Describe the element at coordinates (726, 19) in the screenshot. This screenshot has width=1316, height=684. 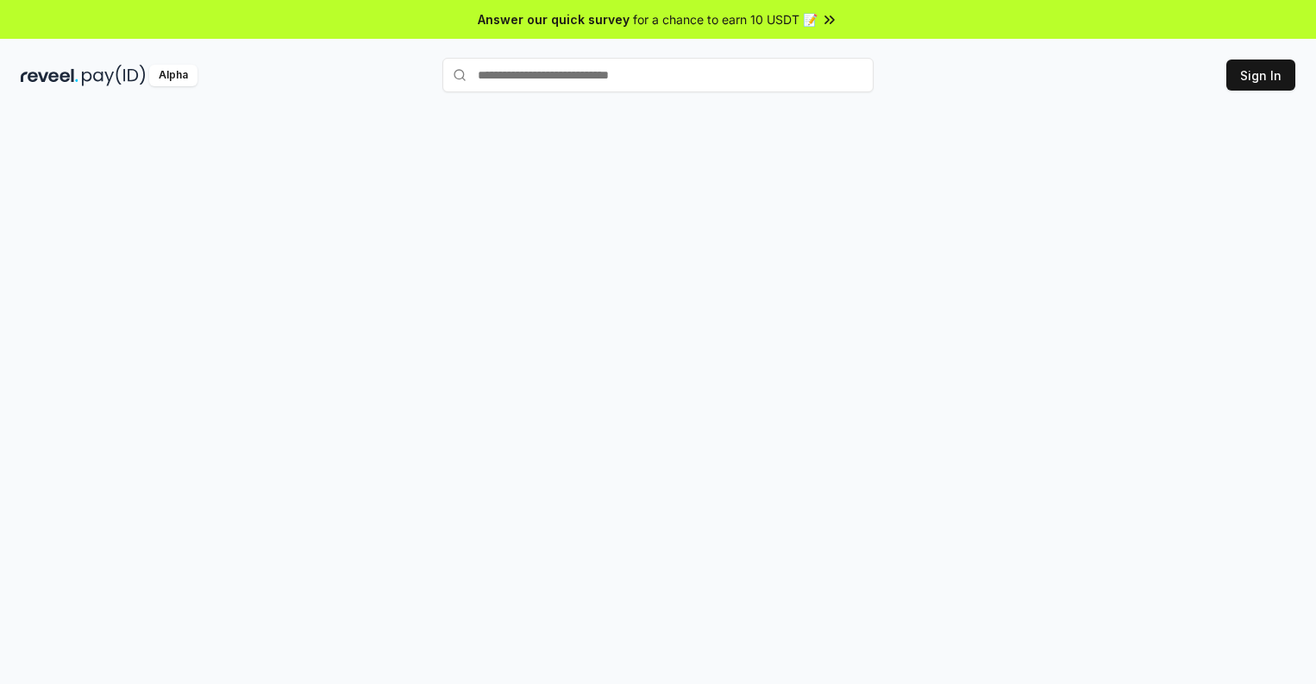
I see `span: for a chance to earn 10 USDT 📝` at that location.